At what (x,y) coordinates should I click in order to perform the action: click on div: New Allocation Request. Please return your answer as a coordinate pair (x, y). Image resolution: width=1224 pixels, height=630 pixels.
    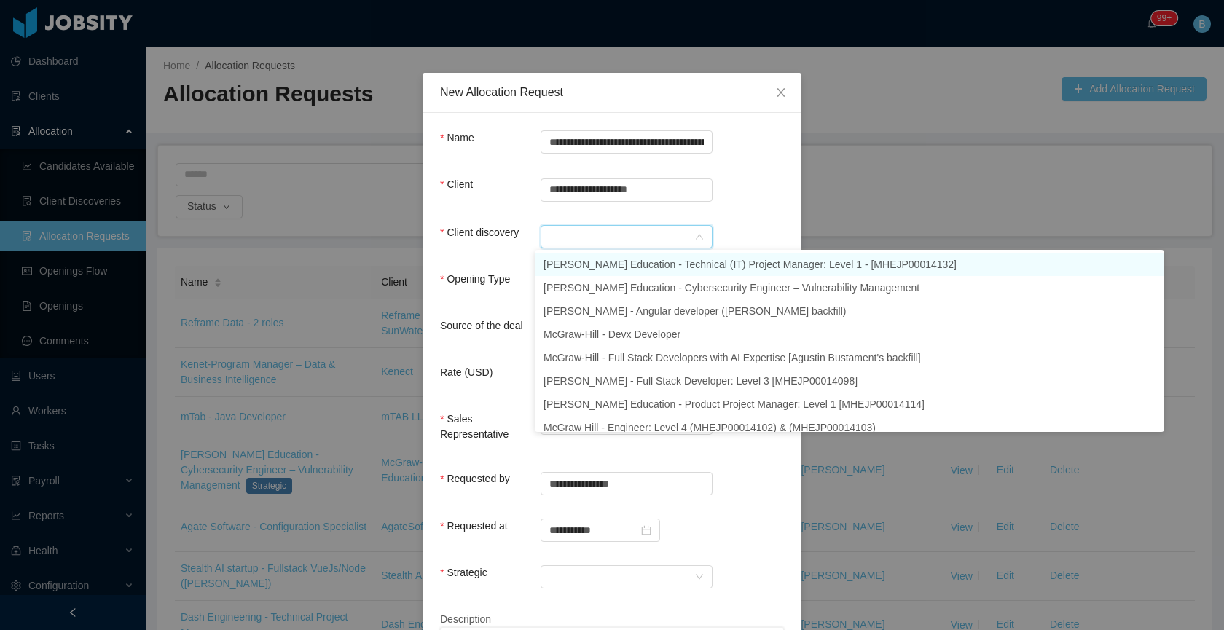
    Looking at the image, I should click on (612, 93).